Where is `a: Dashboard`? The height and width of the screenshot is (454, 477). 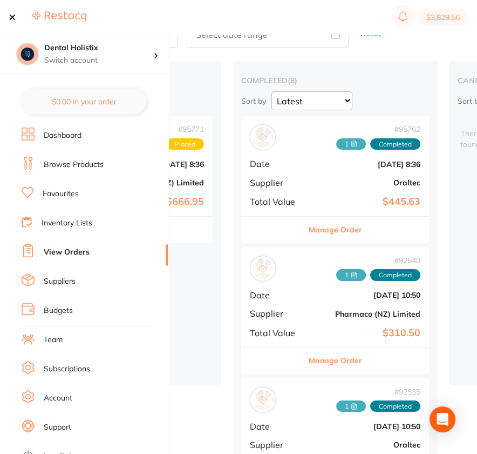 a: Dashboard is located at coordinates (63, 136).